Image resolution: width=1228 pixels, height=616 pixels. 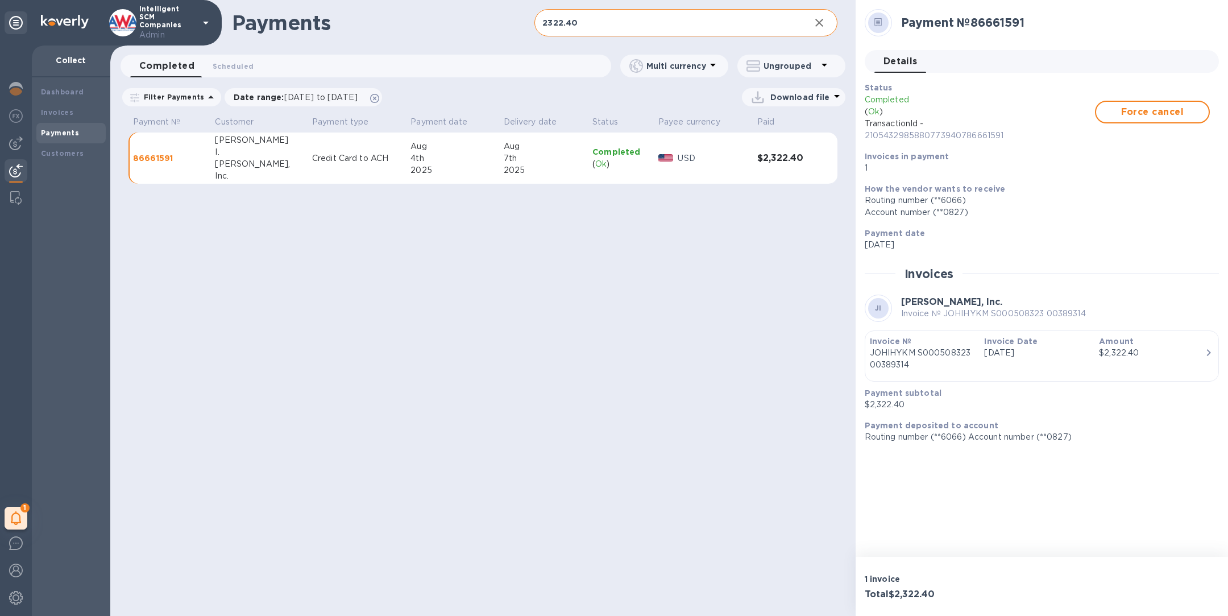 I want to click on b: Customers, so click(x=63, y=153).